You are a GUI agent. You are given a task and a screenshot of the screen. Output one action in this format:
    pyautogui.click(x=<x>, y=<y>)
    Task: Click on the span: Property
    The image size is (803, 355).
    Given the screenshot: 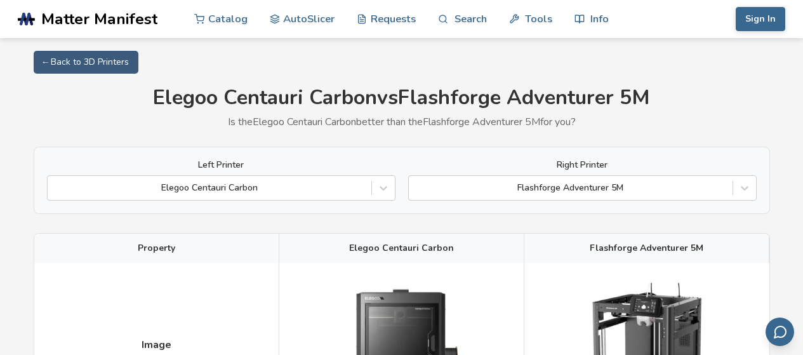 What is the action you would take?
    pyautogui.click(x=156, y=248)
    